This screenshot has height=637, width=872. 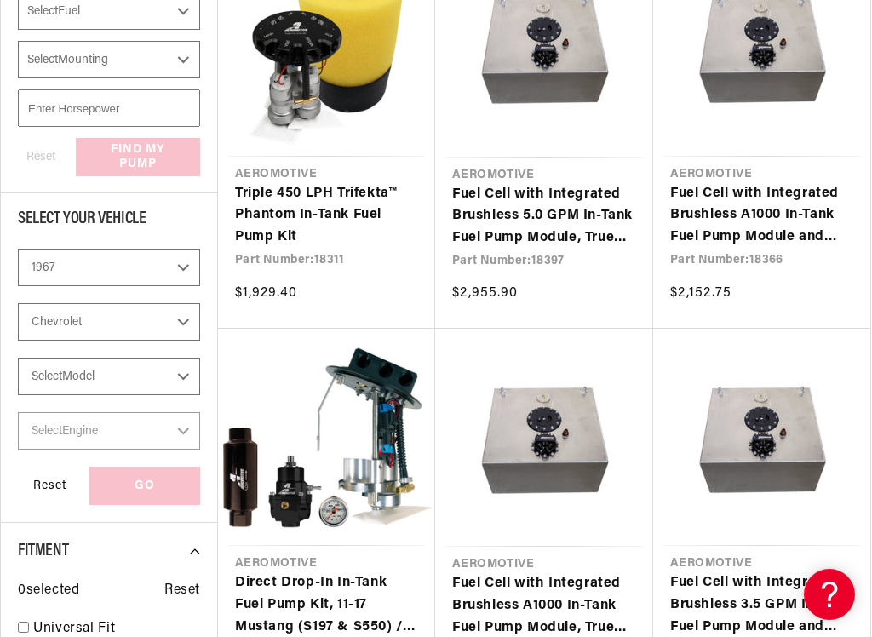 I want to click on a: Fuel Cell with Integrated Brushless 5.0 GPM In-Tank Fuel Pump Module, True Variable Speed, and Pr..., so click(x=544, y=216).